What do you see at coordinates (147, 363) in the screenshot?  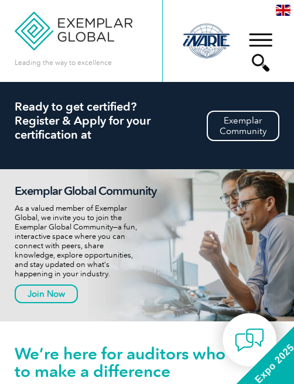 I see `h1: We’re here for auditors who want to make a difference` at bounding box center [147, 363].